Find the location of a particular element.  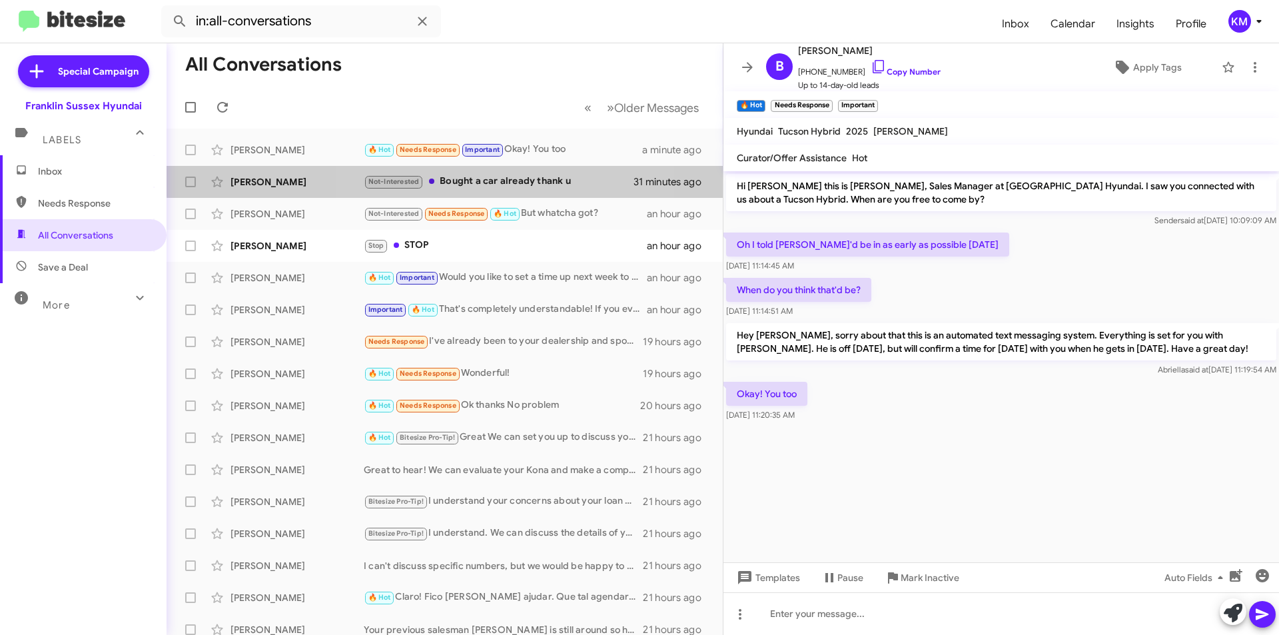

span: Older Messages is located at coordinates (656, 108).